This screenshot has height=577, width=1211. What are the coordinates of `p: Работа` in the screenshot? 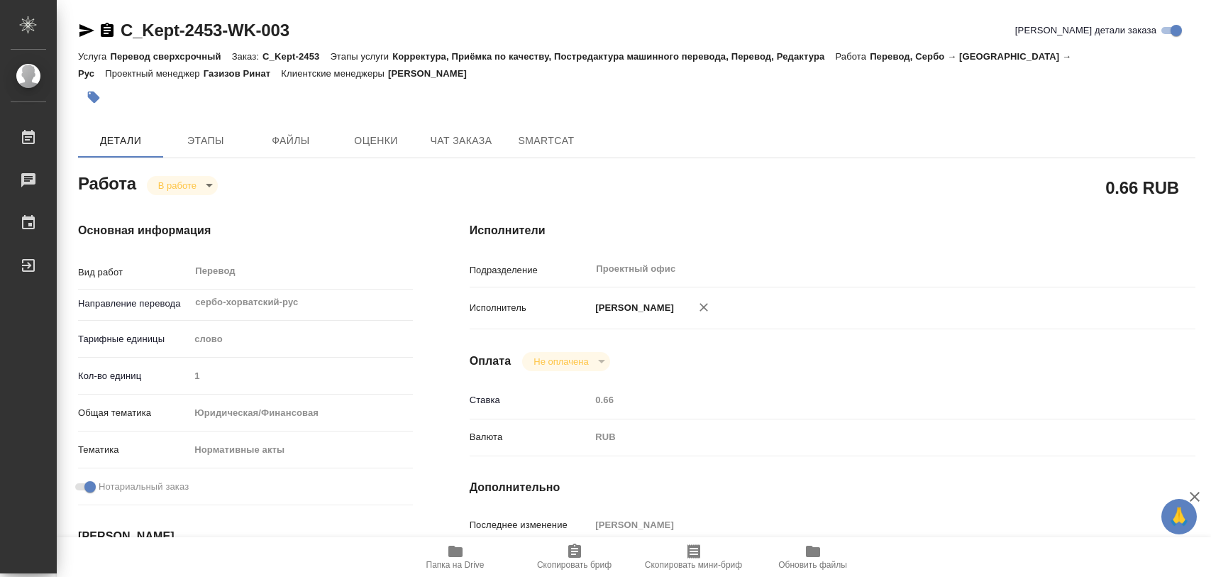 It's located at (852, 56).